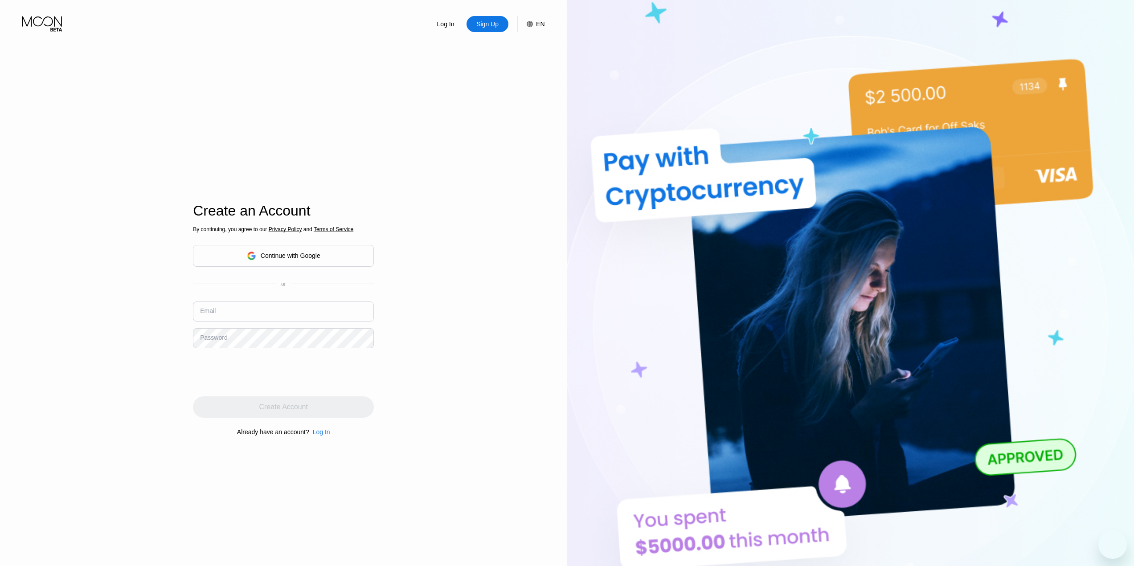  What do you see at coordinates (333, 229) in the screenshot?
I see `span: Terms of Service` at bounding box center [333, 229].